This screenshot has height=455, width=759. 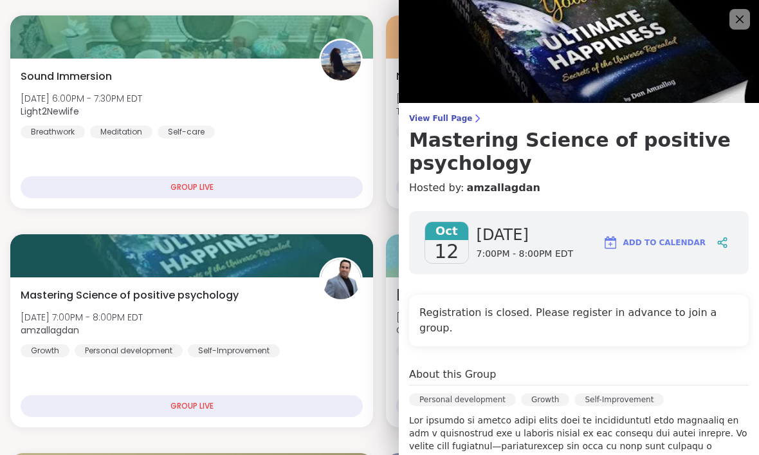 I want to click on div: Burnout, so click(x=422, y=351).